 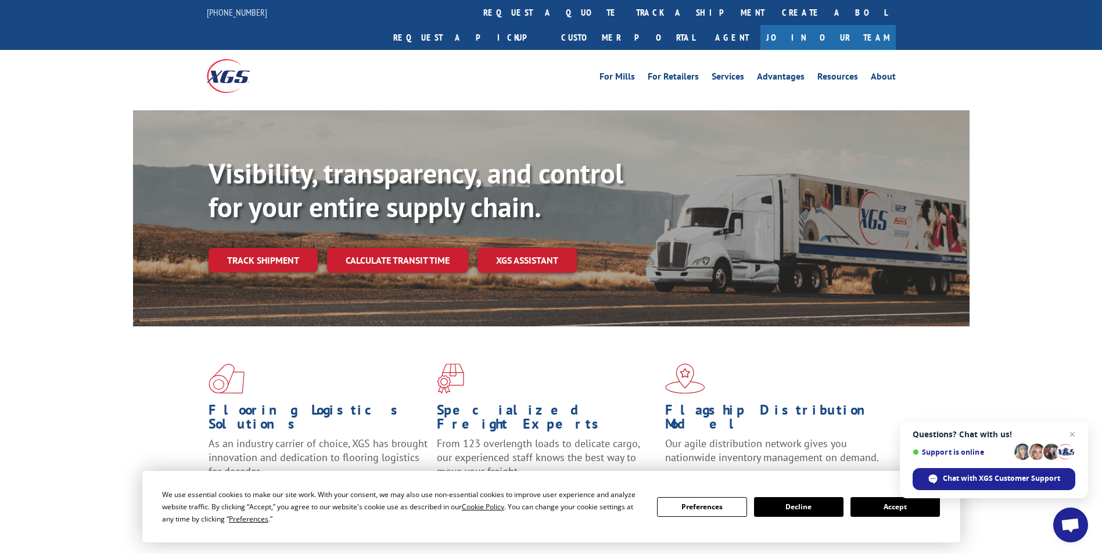 What do you see at coordinates (416, 190) in the screenshot?
I see `b: Visibility, transparency, and control for your entire supply chain.` at bounding box center [416, 190].